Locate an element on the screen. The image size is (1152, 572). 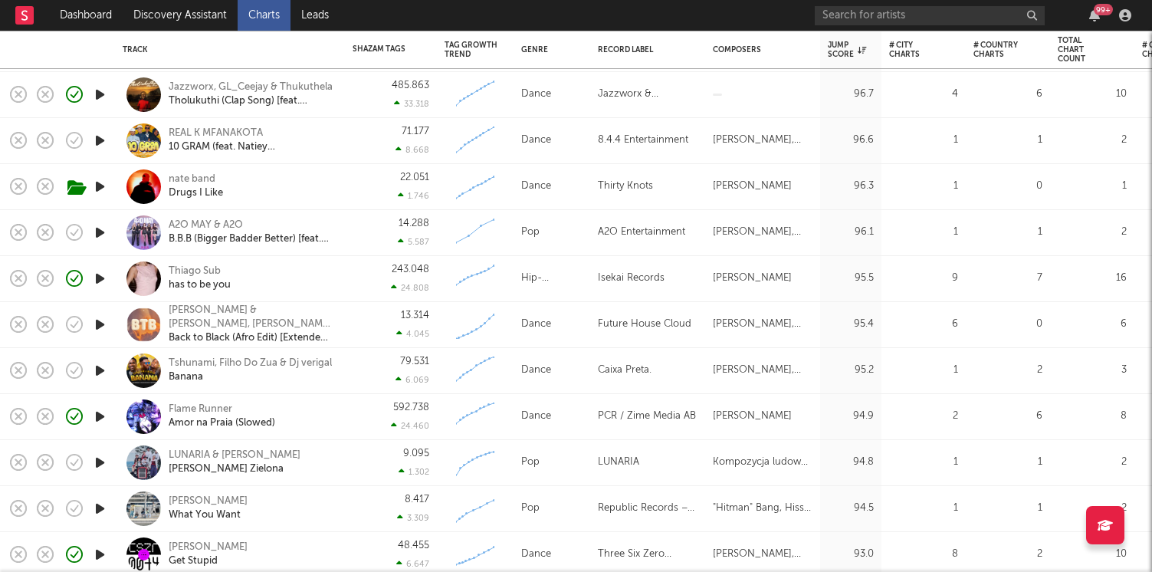
div: 8.4.4 Entertainment is located at coordinates (643, 140).